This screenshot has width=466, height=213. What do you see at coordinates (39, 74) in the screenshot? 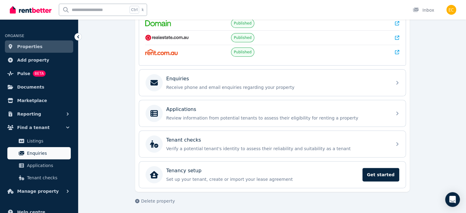
I see `span: BETA` at bounding box center [39, 74].